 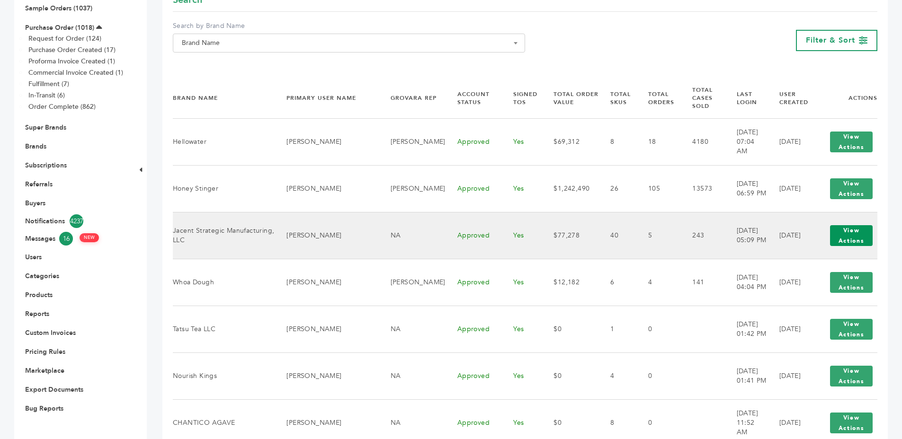 I want to click on a: Bug Reports, so click(x=44, y=409).